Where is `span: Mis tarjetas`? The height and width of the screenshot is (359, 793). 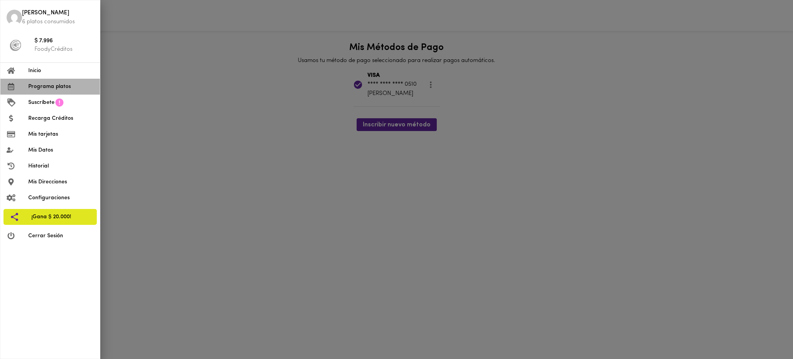
span: Mis tarjetas is located at coordinates (61, 134).